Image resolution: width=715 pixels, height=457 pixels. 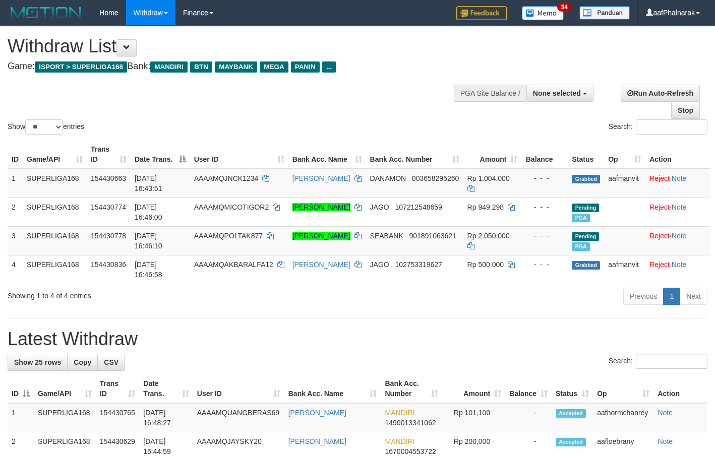 I want to click on span: Copy 1670004553722 to clipboard, so click(x=410, y=452).